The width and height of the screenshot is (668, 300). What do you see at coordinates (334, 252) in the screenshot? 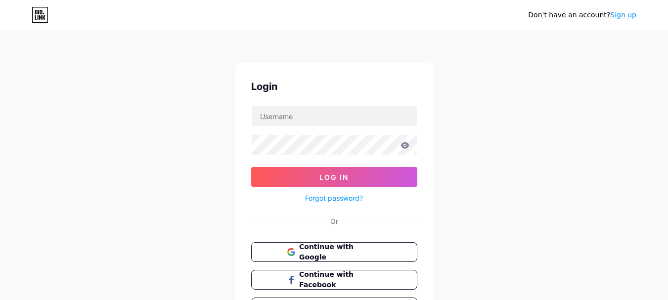
I see `a: Continue with Google` at bounding box center [334, 252].